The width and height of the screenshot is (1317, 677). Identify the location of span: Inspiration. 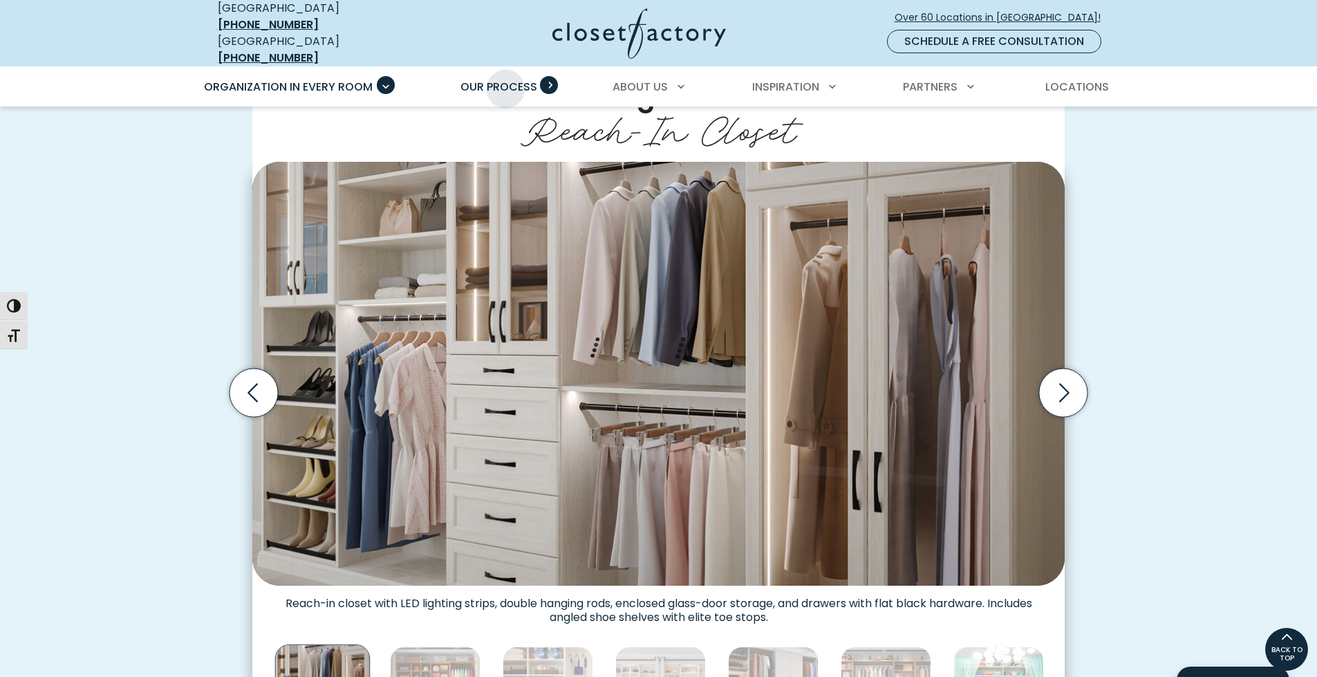
(786, 86).